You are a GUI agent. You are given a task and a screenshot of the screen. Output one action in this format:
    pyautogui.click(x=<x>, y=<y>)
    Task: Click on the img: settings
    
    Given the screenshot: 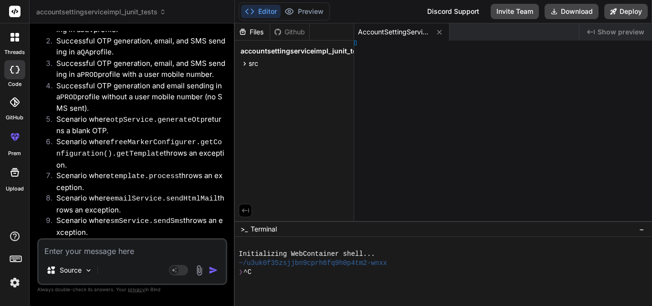 What is the action you would take?
    pyautogui.click(x=15, y=283)
    